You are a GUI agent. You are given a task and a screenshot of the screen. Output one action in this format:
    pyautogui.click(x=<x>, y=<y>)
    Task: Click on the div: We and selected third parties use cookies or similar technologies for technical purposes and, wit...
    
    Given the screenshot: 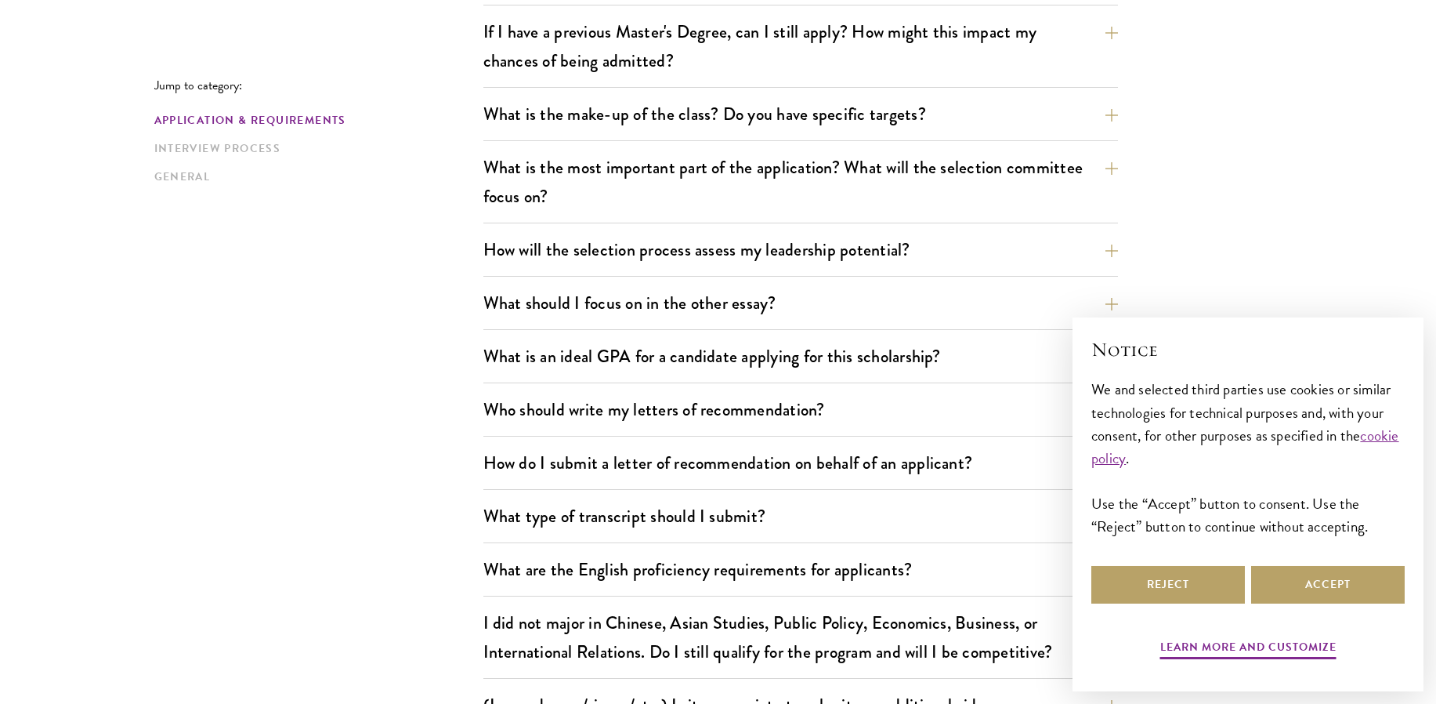 What is the action you would take?
    pyautogui.click(x=1248, y=457)
    